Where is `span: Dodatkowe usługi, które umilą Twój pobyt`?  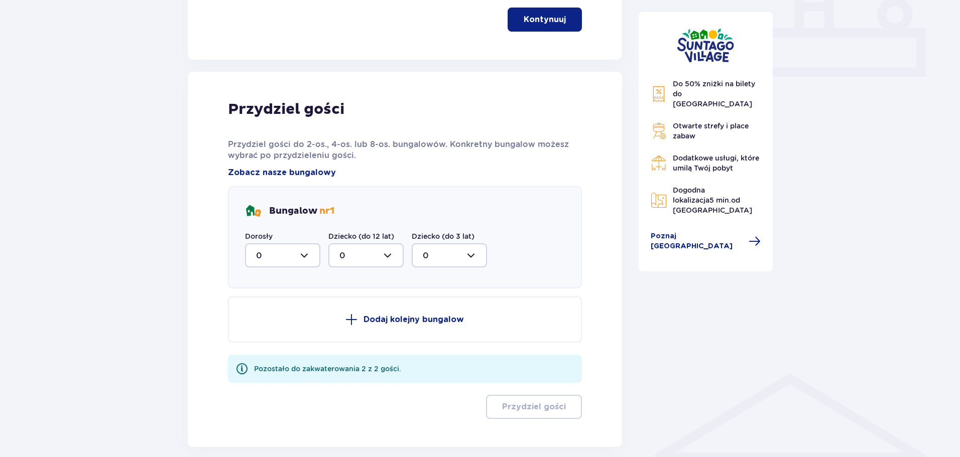 span: Dodatkowe usługi, które umilą Twój pobyt is located at coordinates (716, 163).